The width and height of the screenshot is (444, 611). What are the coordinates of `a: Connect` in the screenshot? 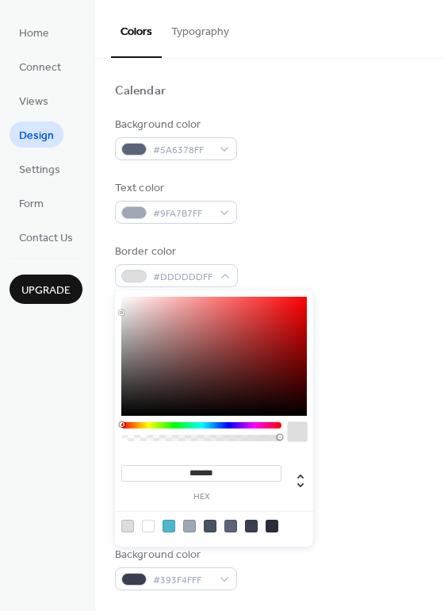 It's located at (40, 66).